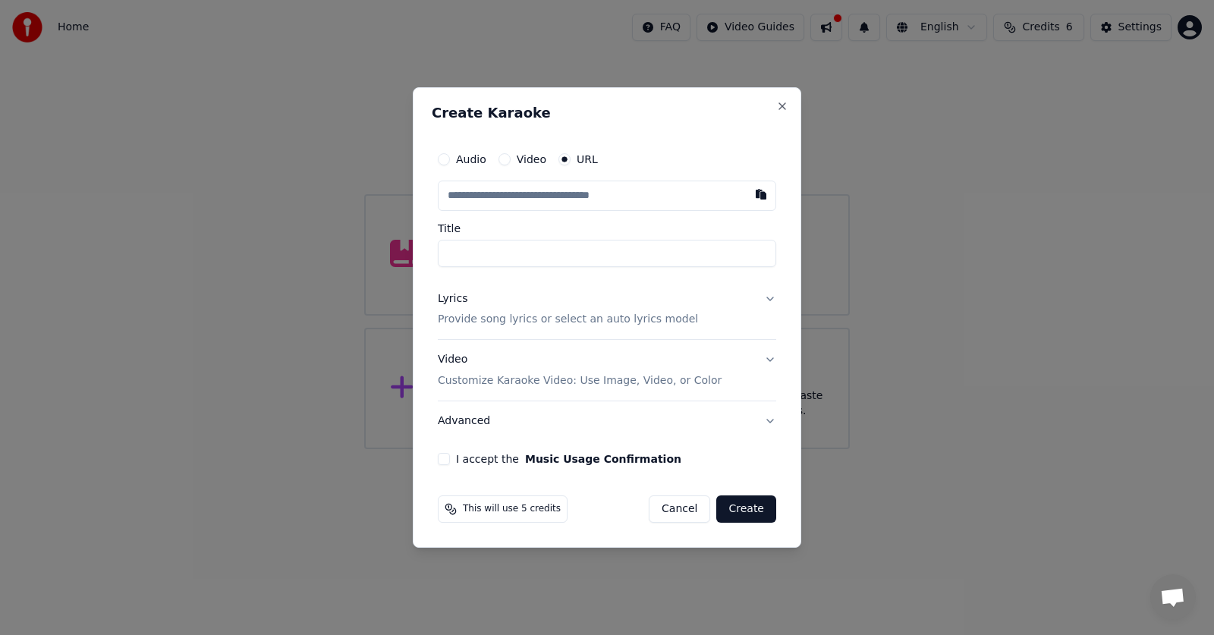 The width and height of the screenshot is (1214, 635). Describe the element at coordinates (587, 159) in the screenshot. I see `label: URL` at that location.